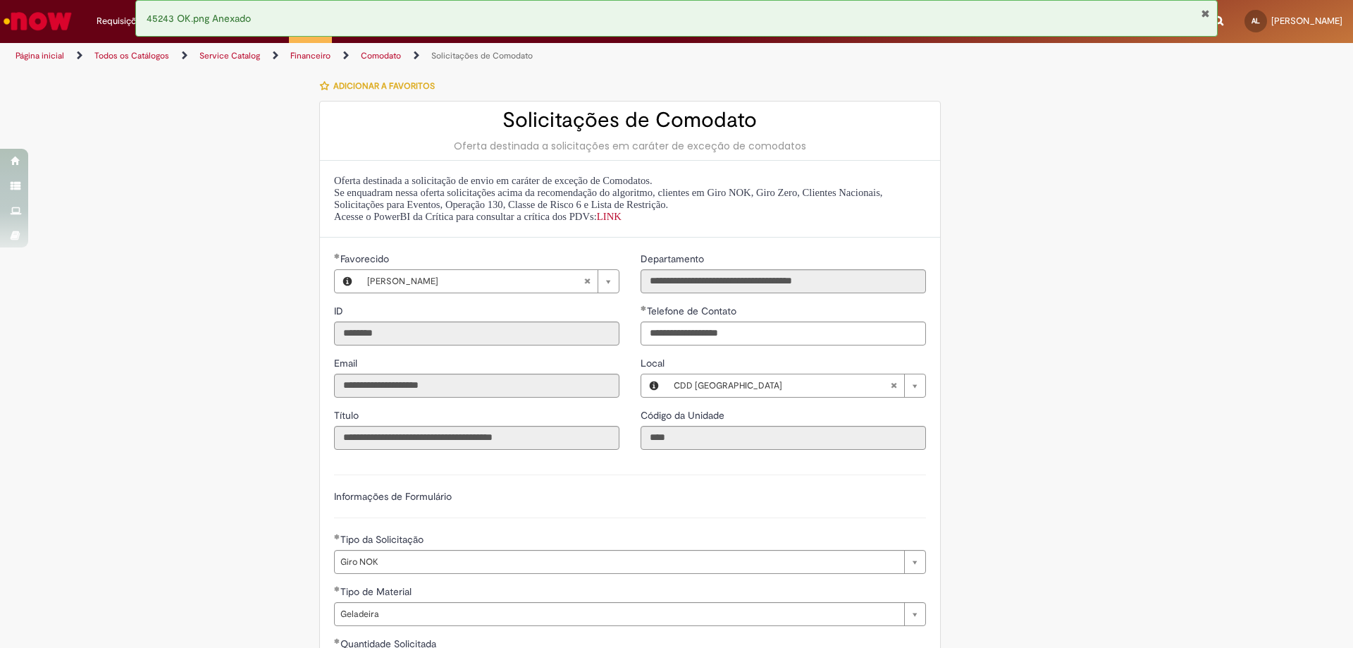 The image size is (1353, 648). Describe the element at coordinates (482, 56) in the screenshot. I see `a: Solicitações de Comodato` at that location.